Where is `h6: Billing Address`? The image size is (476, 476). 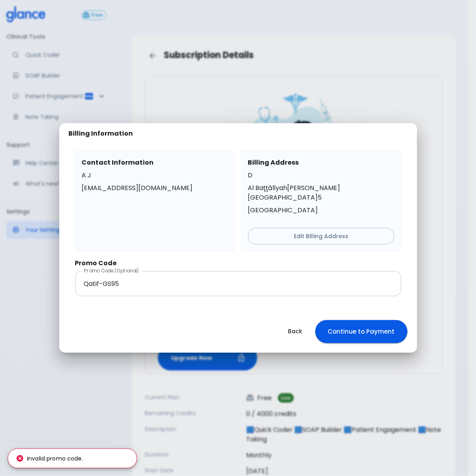
h6: Billing Address is located at coordinates (321, 163).